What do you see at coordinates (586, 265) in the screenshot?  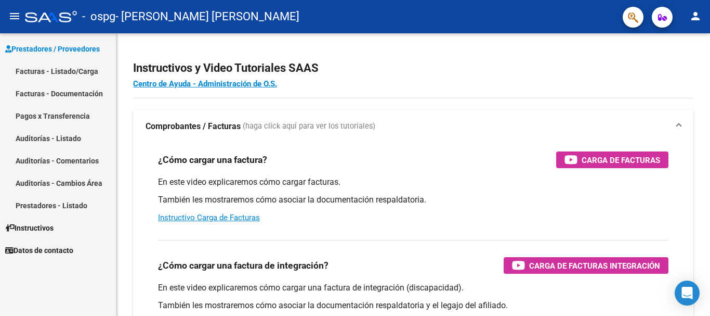 I see `button: Carga de Facturas Integración` at bounding box center [586, 265].